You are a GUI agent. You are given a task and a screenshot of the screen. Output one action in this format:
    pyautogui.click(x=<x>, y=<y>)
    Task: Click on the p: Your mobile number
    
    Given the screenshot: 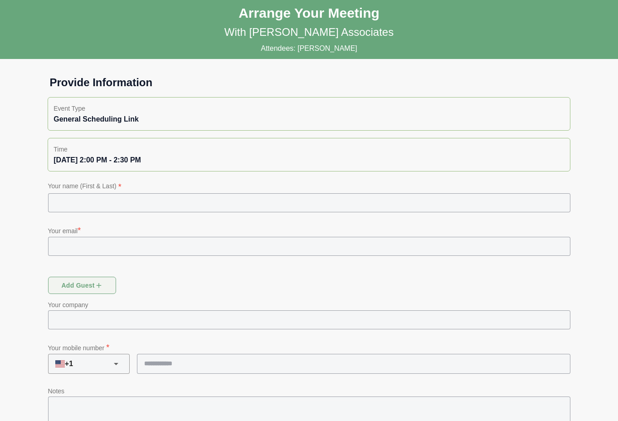 What is the action you would take?
    pyautogui.click(x=309, y=348)
    